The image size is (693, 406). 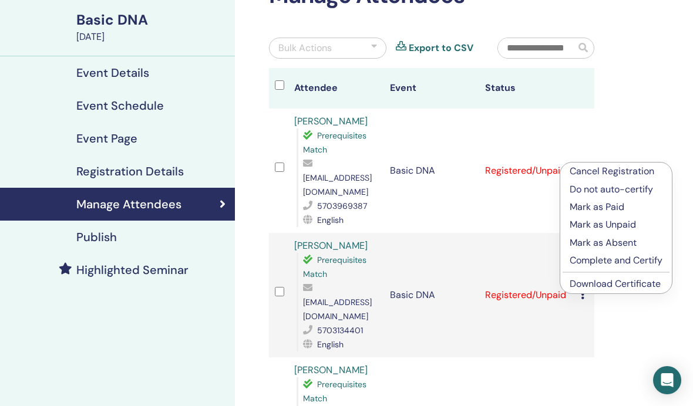 What do you see at coordinates (431, 88) in the screenshot?
I see `th: Event` at bounding box center [431, 88].